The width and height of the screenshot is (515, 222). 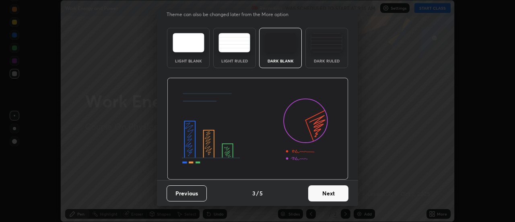 I want to click on h4: 3, so click(x=254, y=193).